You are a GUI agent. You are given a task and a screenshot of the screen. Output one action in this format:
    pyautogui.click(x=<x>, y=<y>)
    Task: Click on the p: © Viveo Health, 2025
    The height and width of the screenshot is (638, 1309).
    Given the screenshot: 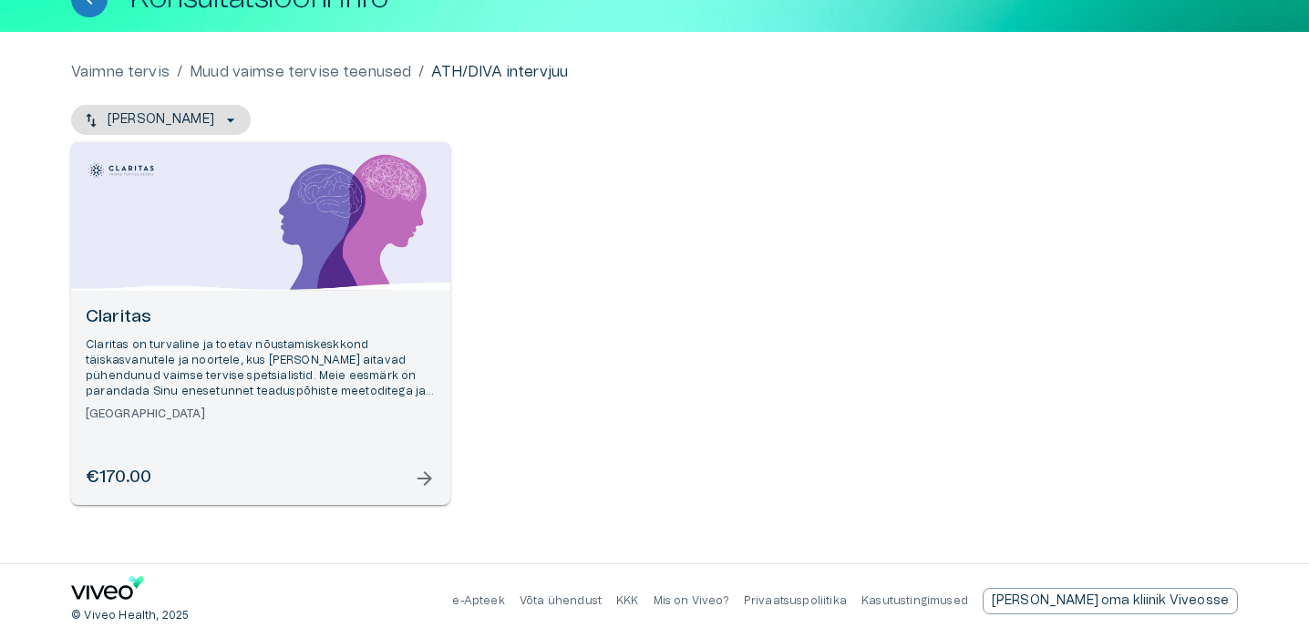 What is the action you would take?
    pyautogui.click(x=129, y=615)
    